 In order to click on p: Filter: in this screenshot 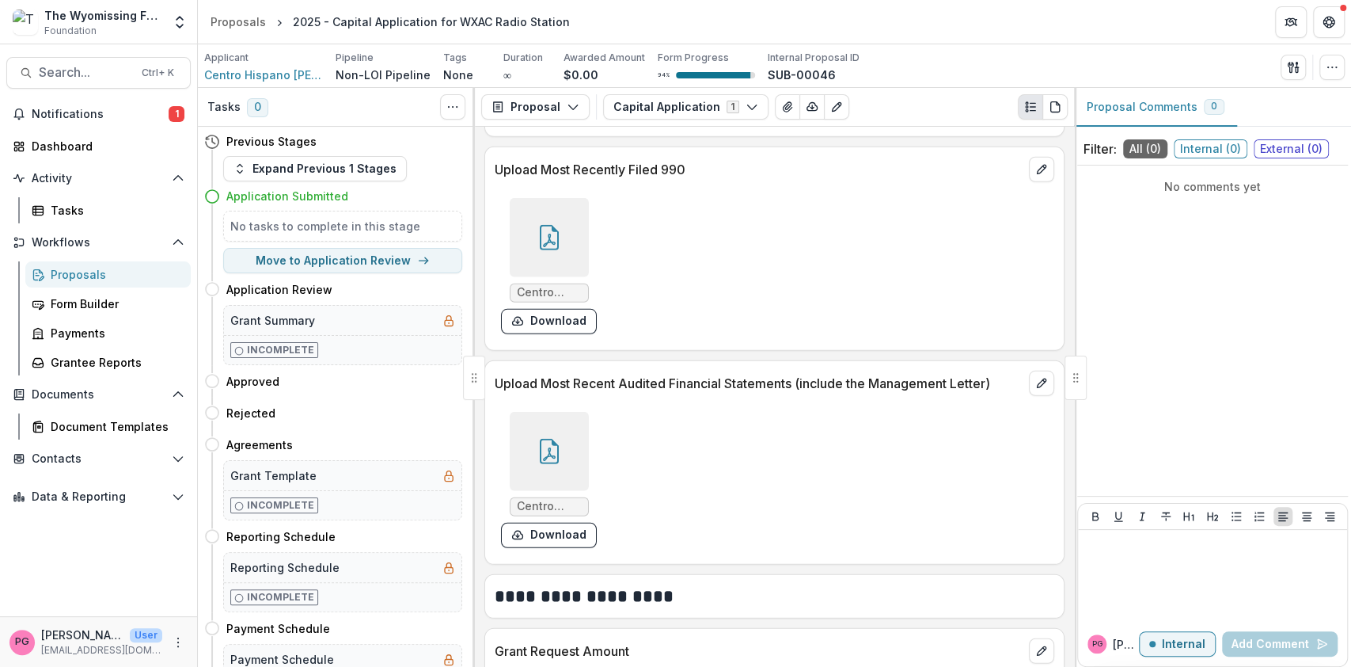, I will do `click(1101, 149)`.